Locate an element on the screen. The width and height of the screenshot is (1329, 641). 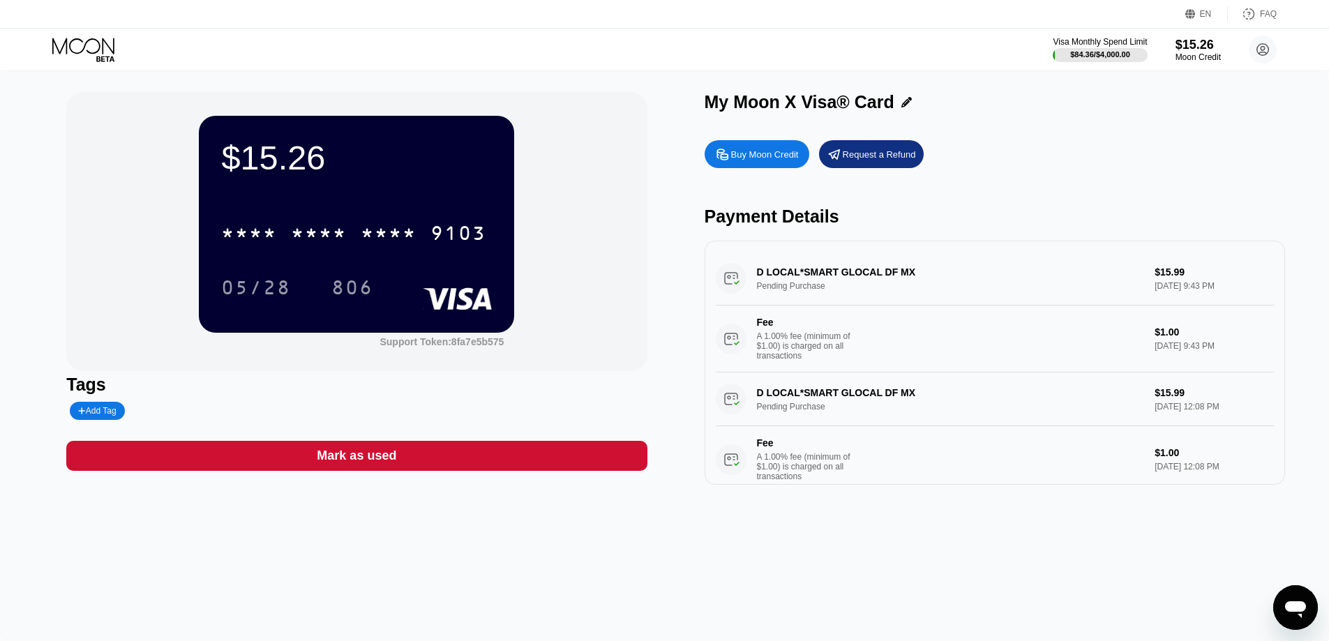
div: Visa Monthly Spend Limit$84.36/$4,000.00 is located at coordinates (1100, 50).